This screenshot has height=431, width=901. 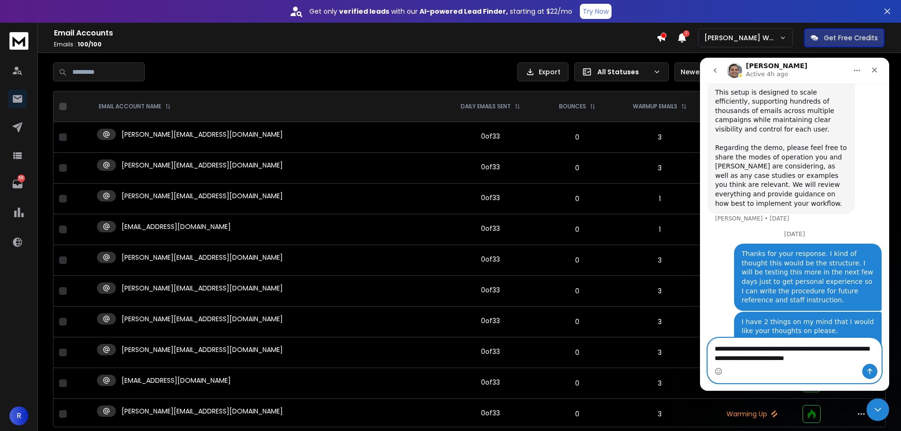 I want to click on button: Newest, so click(x=705, y=72).